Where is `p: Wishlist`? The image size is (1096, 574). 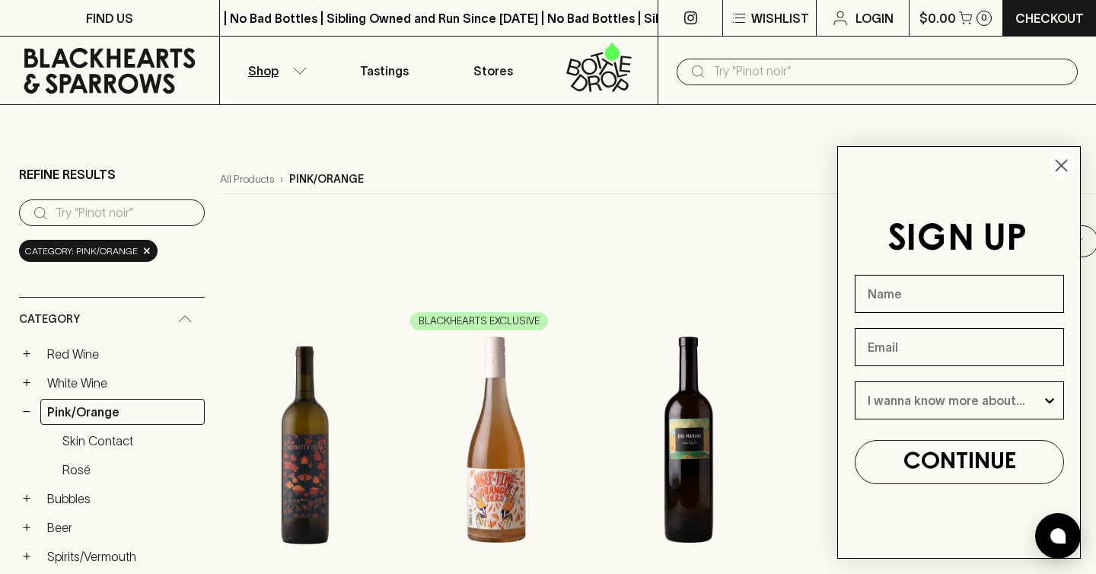 p: Wishlist is located at coordinates (780, 18).